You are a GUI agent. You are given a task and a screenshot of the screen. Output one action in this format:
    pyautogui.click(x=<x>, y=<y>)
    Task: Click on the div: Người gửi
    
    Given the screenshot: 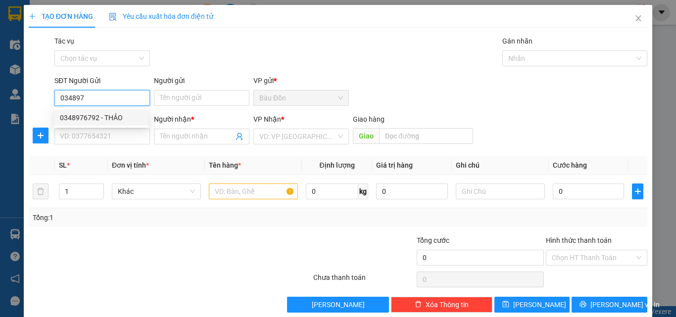 What is the action you would take?
    pyautogui.click(x=201, y=81)
    